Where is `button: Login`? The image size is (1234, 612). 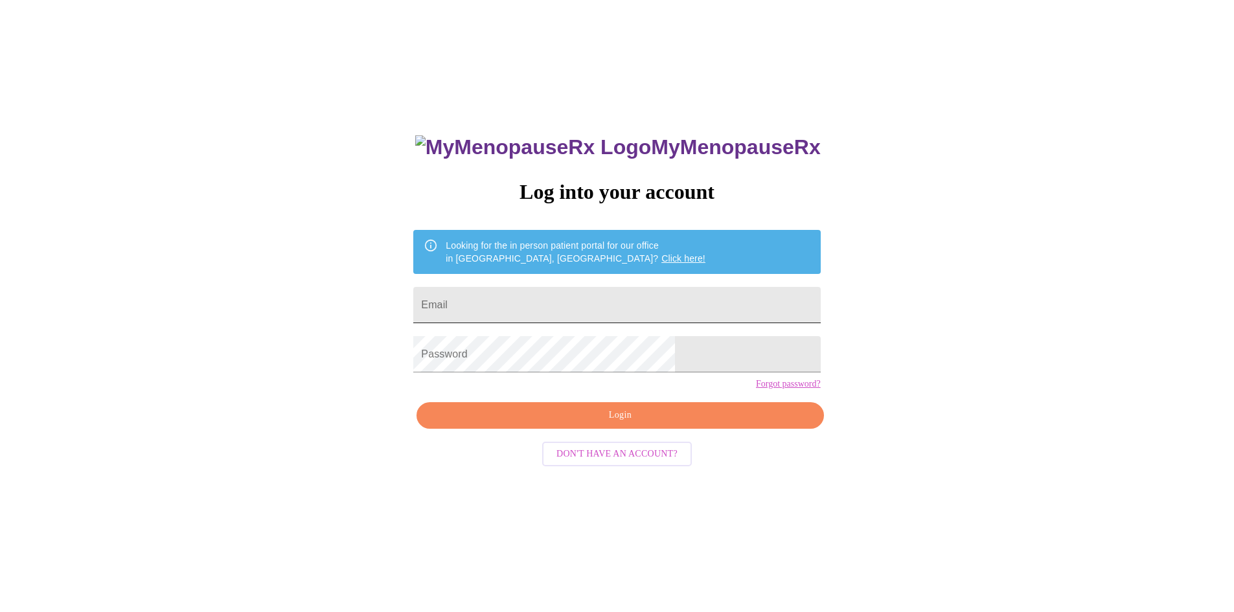 button: Login is located at coordinates (620, 415).